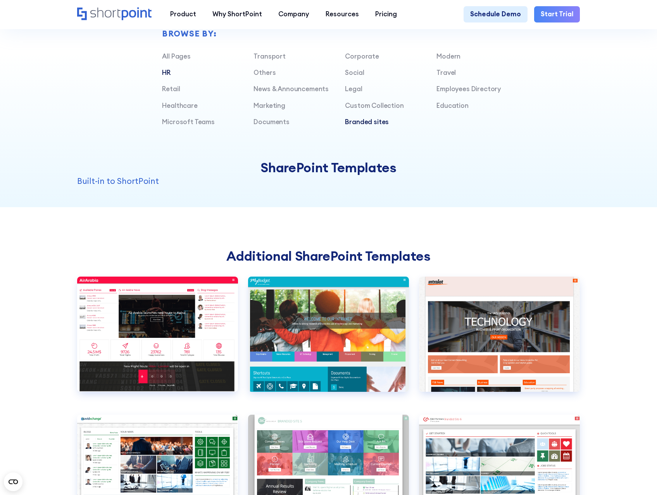  I want to click on div: Chat Widget, so click(638, 476).